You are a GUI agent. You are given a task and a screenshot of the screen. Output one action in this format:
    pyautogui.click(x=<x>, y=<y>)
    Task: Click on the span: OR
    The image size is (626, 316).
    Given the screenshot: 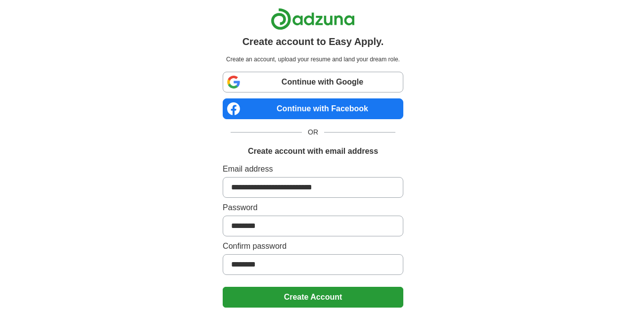 What is the action you would take?
    pyautogui.click(x=313, y=132)
    